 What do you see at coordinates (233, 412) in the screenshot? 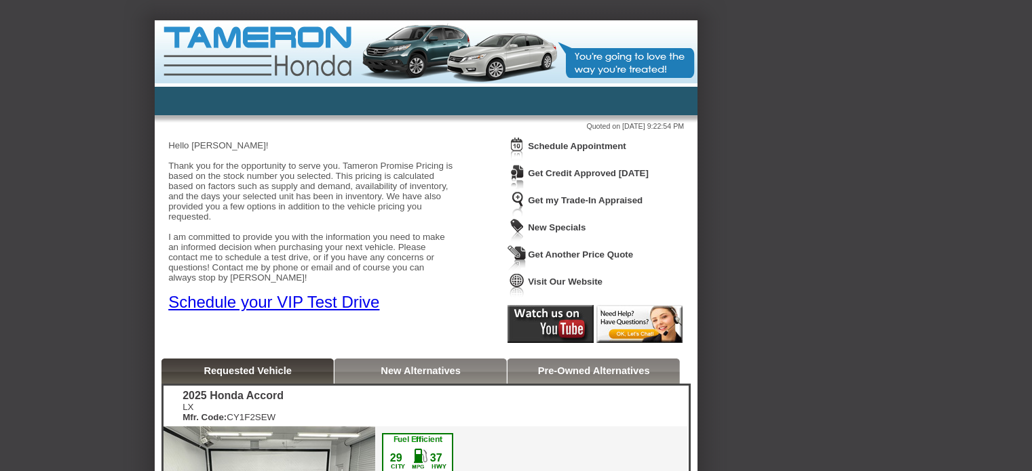
I see `div: LX CY1F2SEW` at bounding box center [233, 412].